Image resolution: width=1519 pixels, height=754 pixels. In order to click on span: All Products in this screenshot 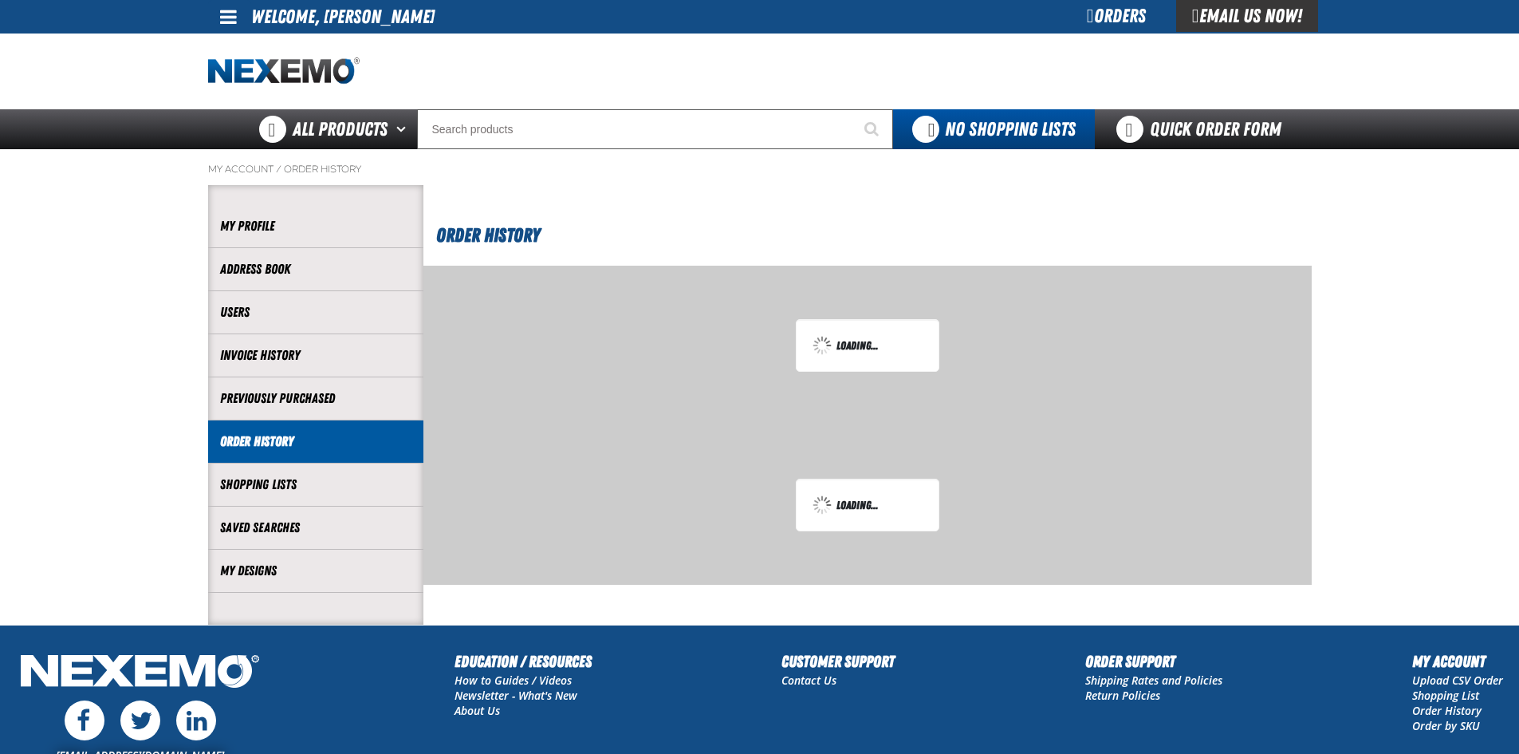, I will do `click(340, 129)`.